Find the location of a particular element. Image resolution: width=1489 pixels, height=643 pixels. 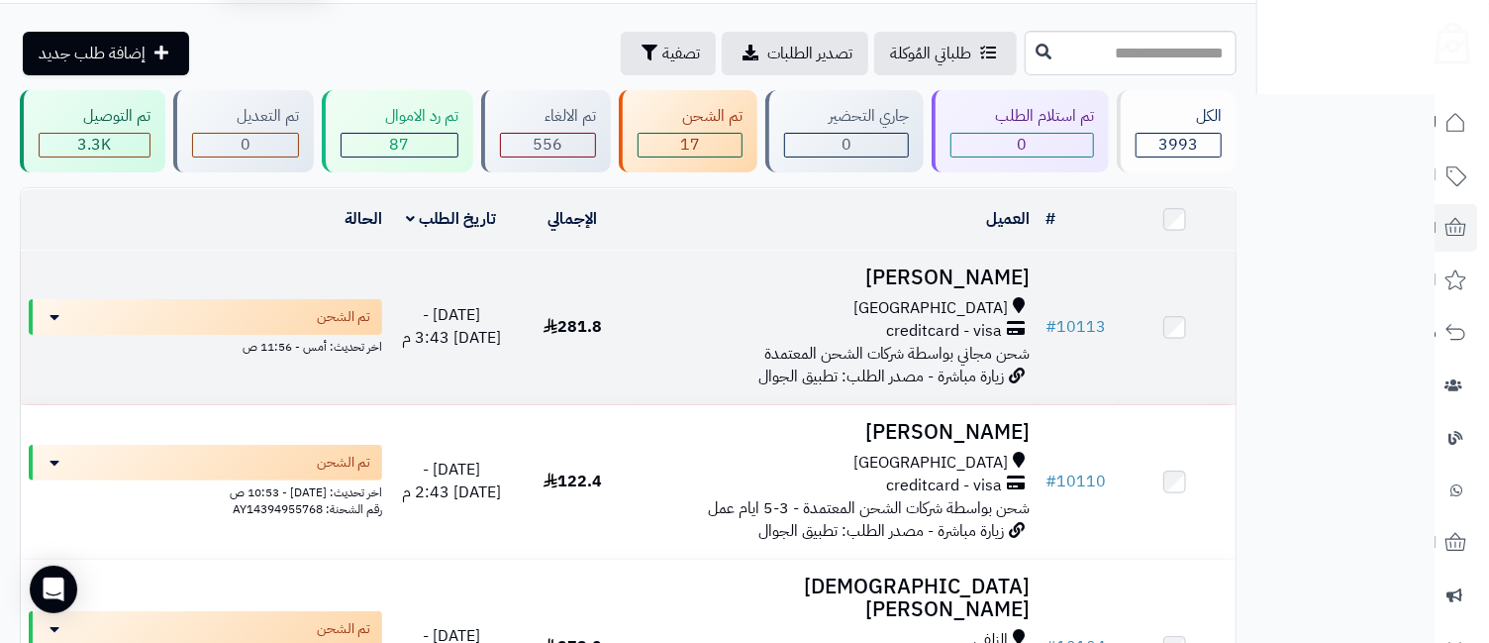

div: تم الشحن is located at coordinates (690, 116).